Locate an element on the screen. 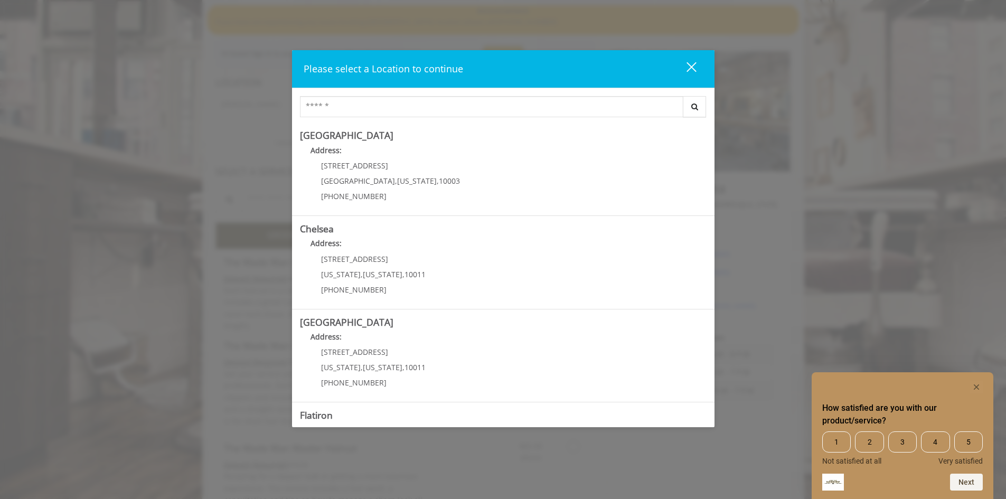 The height and width of the screenshot is (499, 1006). div: close dialog is located at coordinates (685, 69).